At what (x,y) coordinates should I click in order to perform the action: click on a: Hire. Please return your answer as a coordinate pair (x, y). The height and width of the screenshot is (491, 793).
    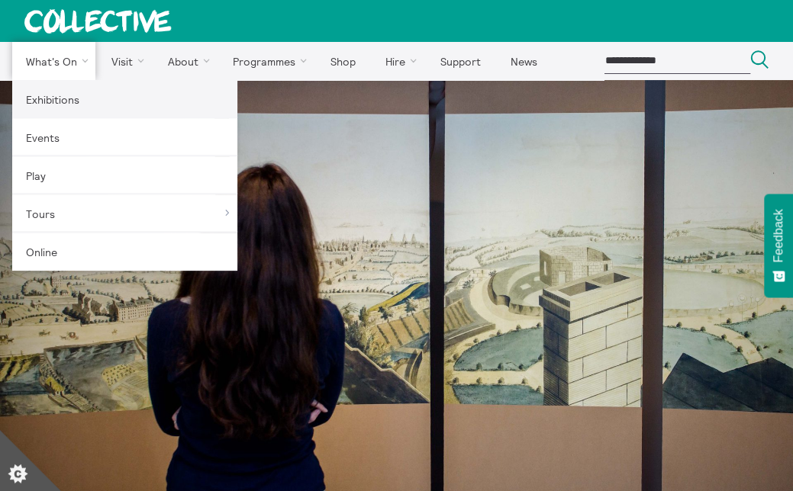
    Looking at the image, I should click on (398, 61).